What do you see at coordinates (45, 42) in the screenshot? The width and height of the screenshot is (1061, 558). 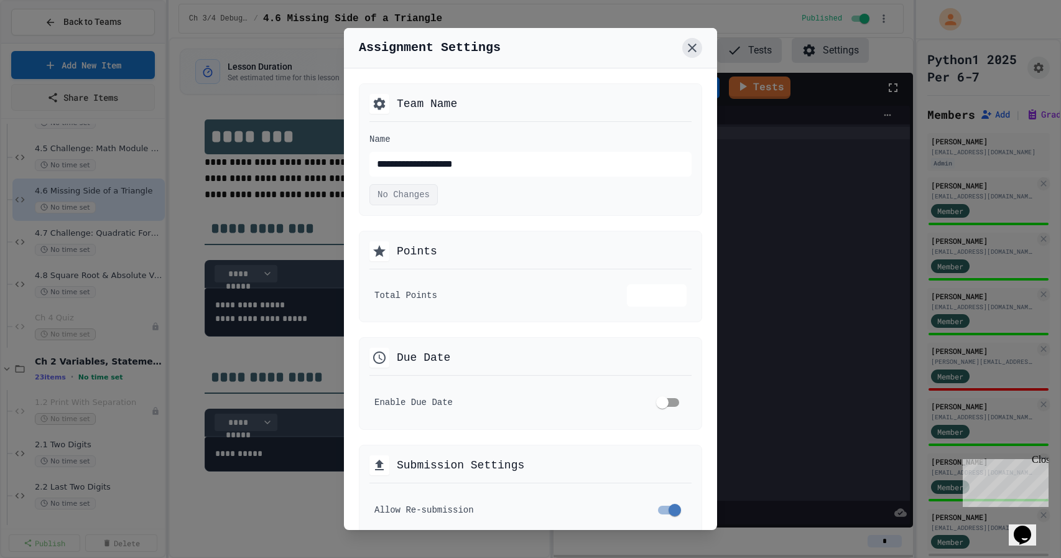 I see `div: Chat with us now!Close` at bounding box center [45, 42].